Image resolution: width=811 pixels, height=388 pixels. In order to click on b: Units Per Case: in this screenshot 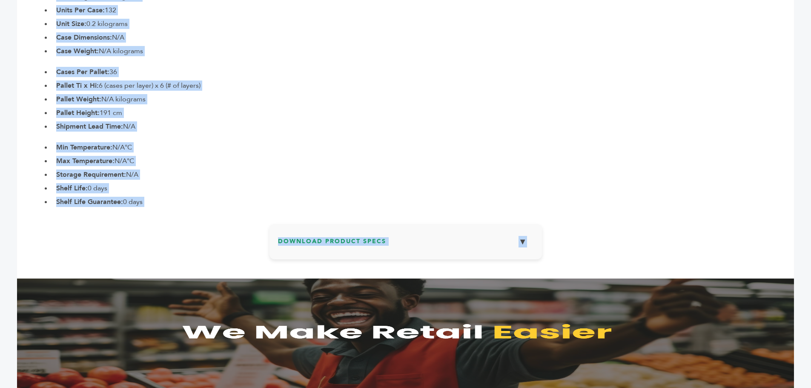, I will do `click(80, 10)`.